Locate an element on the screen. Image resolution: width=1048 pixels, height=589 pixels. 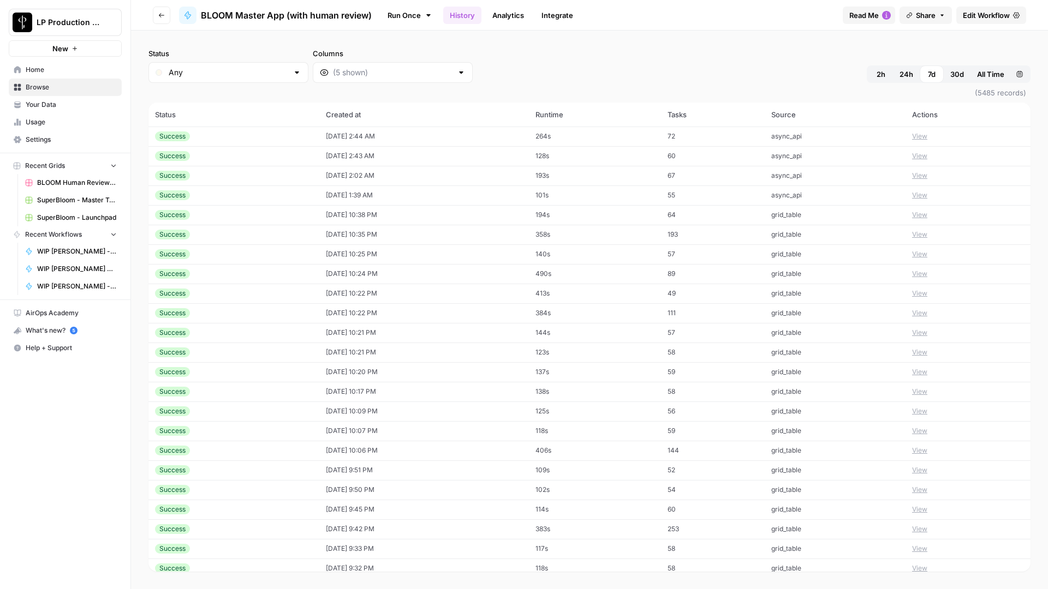
button: Workspace: LP Production Workloads is located at coordinates (65, 22).